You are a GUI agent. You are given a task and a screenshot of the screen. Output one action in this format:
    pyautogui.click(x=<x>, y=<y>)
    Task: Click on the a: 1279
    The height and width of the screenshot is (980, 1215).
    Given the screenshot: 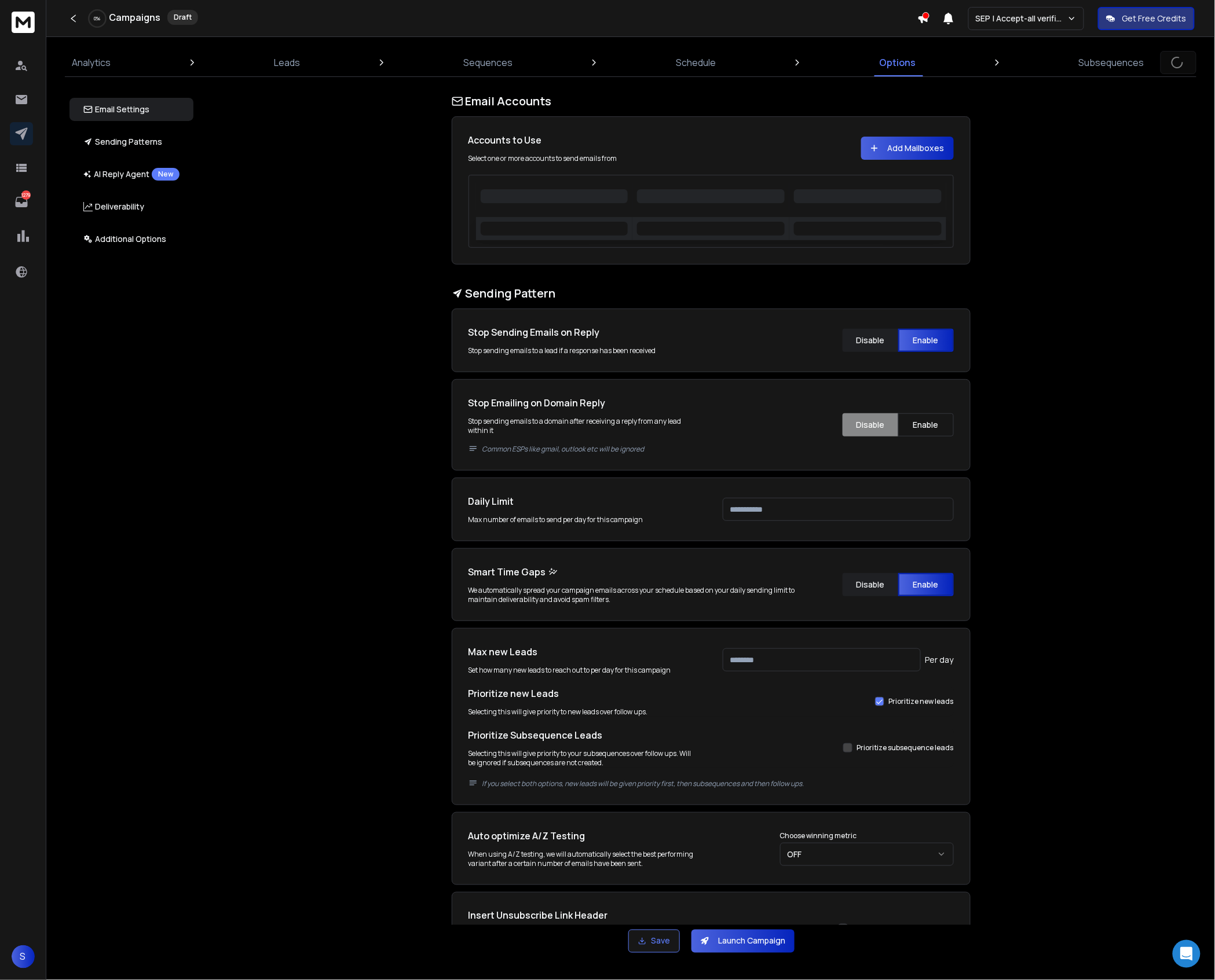 What is the action you would take?
    pyautogui.click(x=21, y=202)
    